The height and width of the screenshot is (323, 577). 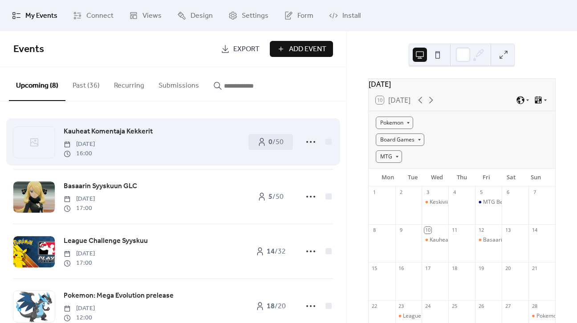 What do you see at coordinates (534, 306) in the screenshot?
I see `div: 28` at bounding box center [534, 306].